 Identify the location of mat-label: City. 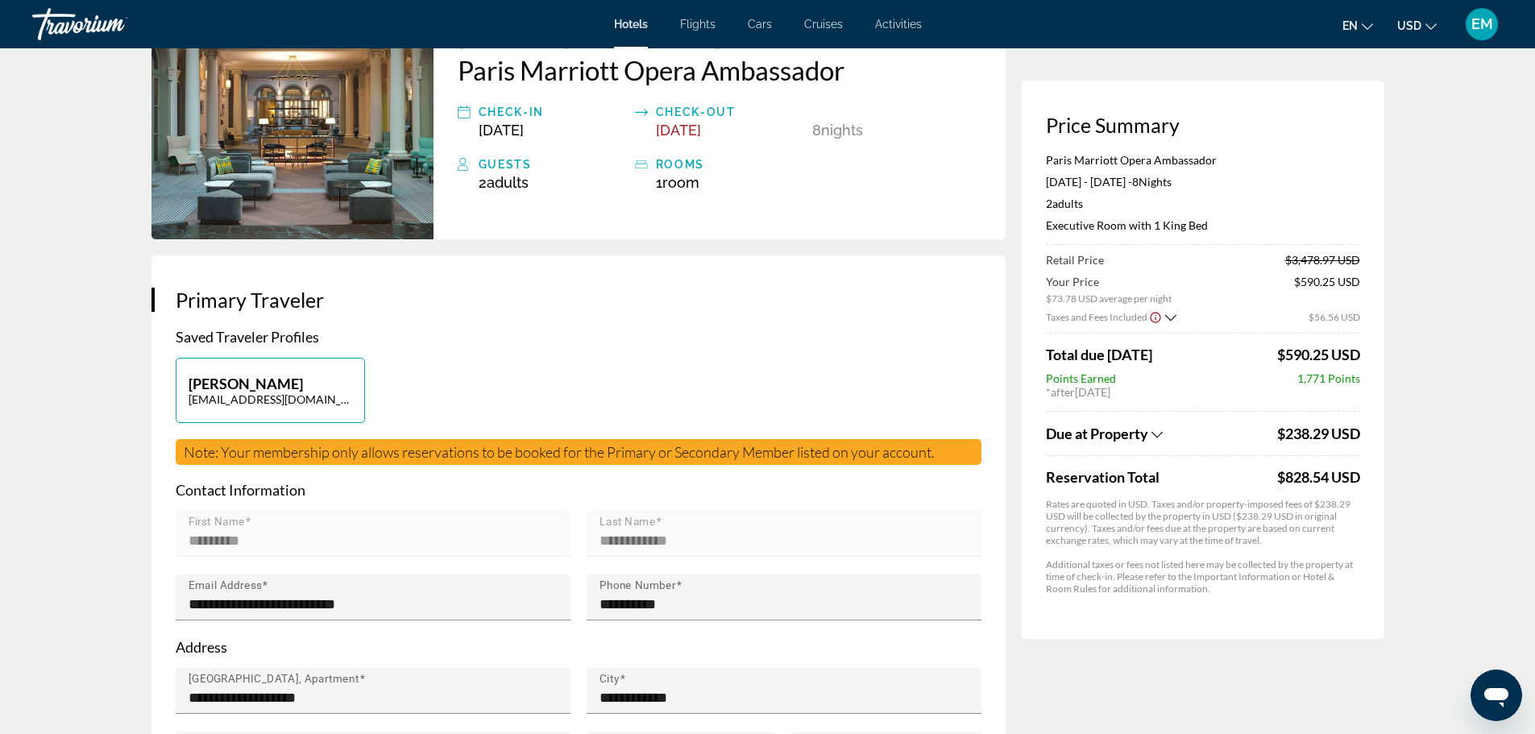
(609, 679).